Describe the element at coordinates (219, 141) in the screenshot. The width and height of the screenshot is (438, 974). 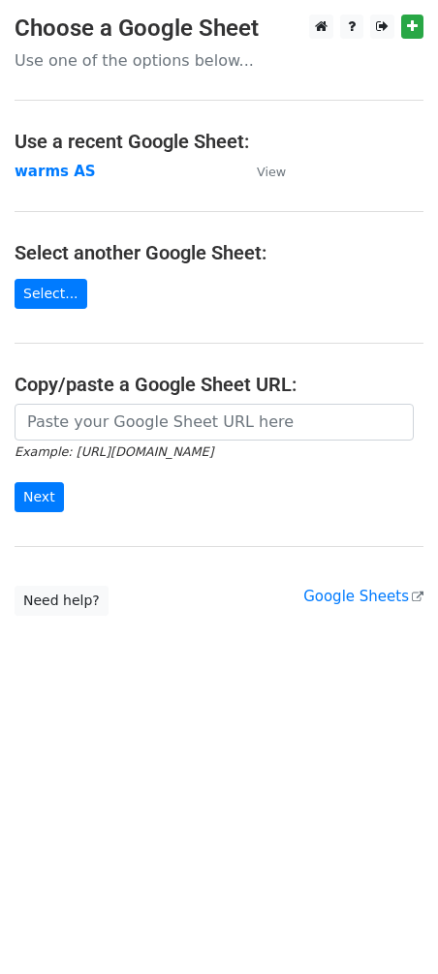
I see `h4: Use a recent Google Sheet:` at that location.